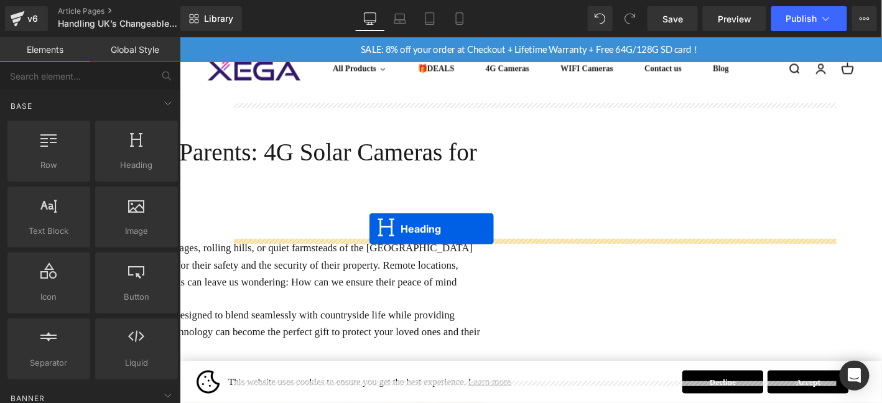  Describe the element at coordinates (600, 19) in the screenshot. I see `button: Undo` at that location.